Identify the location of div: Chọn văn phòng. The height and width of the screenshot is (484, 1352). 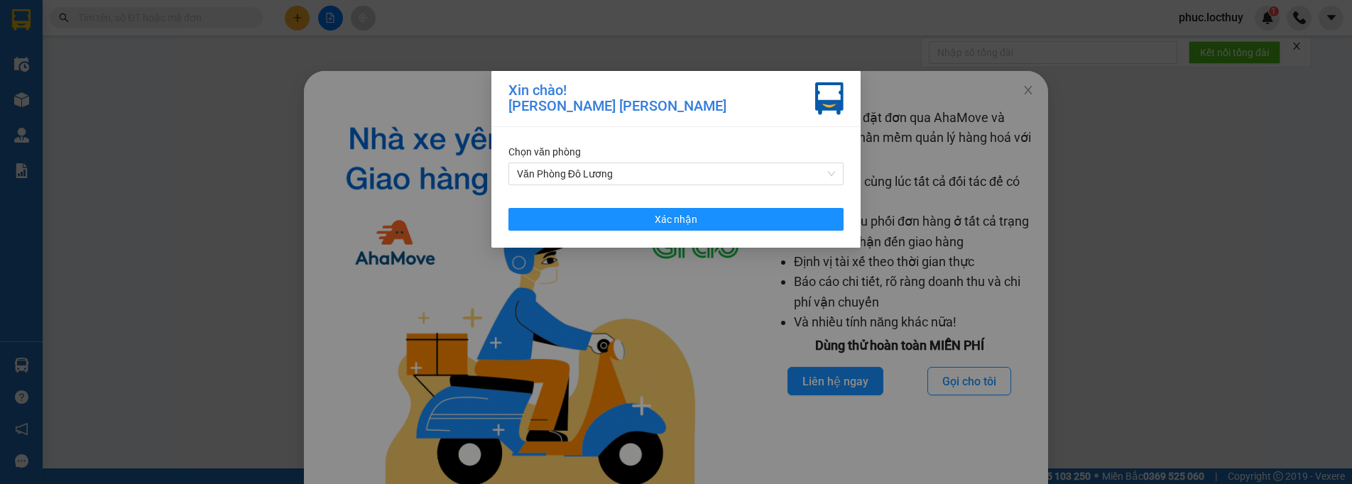
(676, 152).